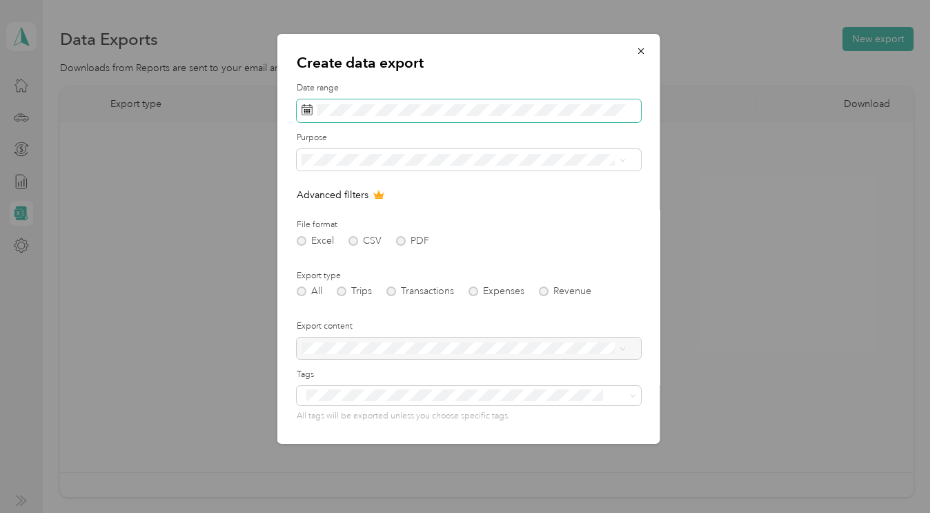 This screenshot has width=937, height=513. I want to click on p: Create data export, so click(469, 63).